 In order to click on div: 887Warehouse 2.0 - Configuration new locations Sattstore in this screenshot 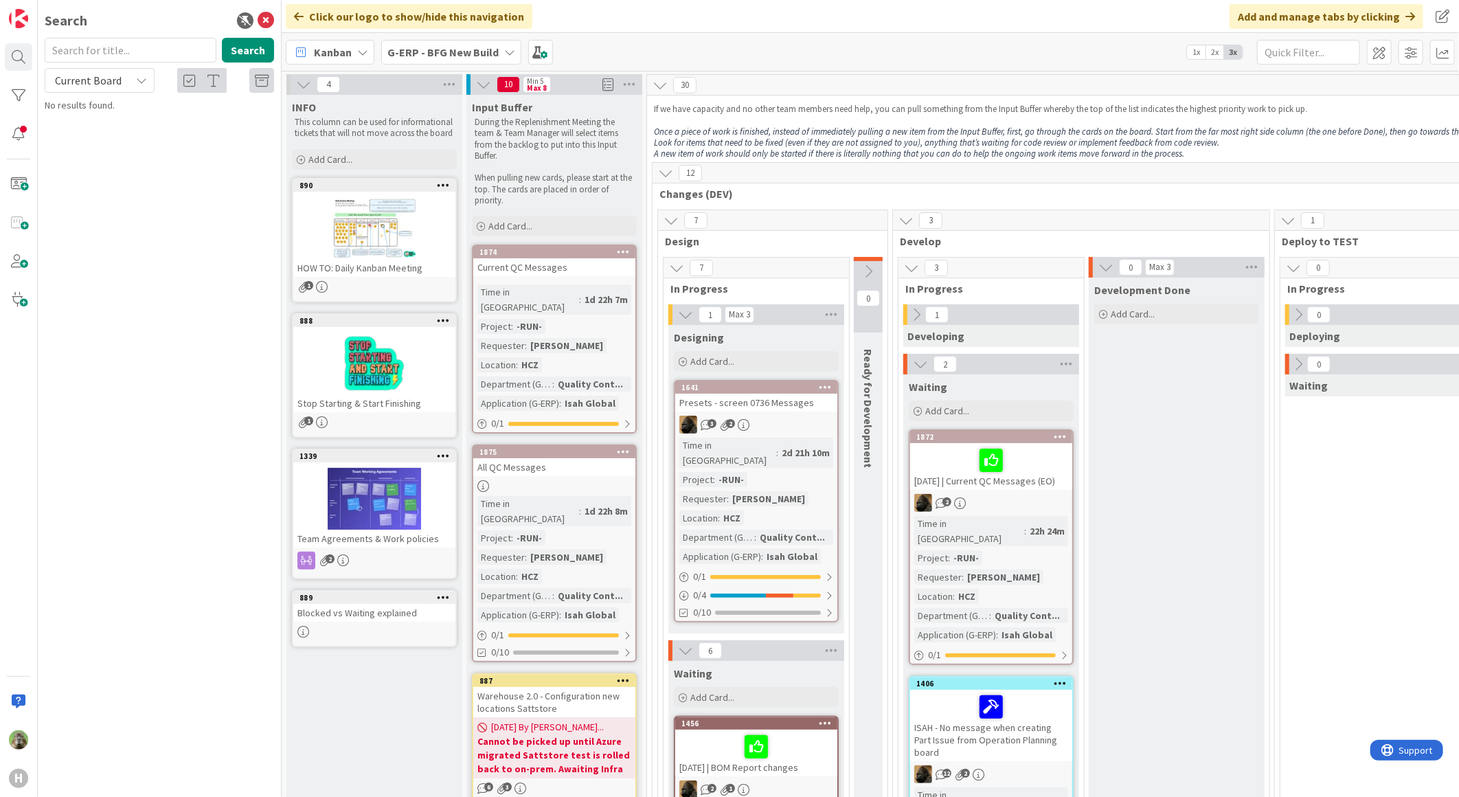, I will do `click(554, 696)`.